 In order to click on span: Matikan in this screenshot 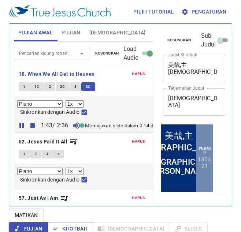, I will do `click(26, 215)`.